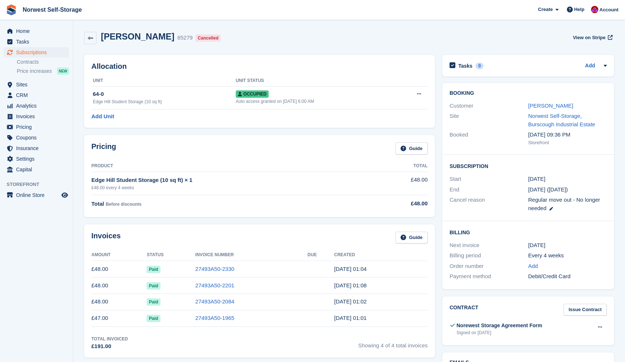  What do you see at coordinates (568, 255) in the screenshot?
I see `div: Every 4 weeks` at bounding box center [568, 255].